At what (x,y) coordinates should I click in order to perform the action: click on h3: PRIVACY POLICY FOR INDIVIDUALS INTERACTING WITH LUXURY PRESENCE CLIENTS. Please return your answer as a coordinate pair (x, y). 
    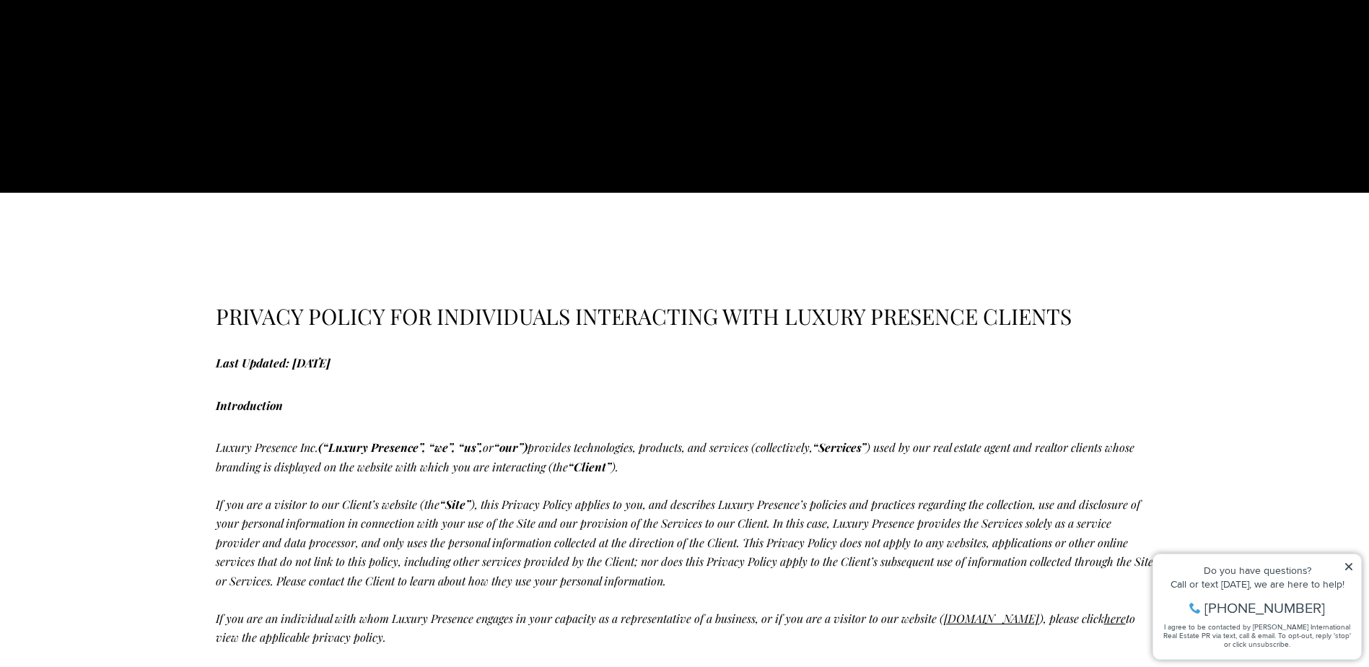
    Looking at the image, I should click on (685, 316).